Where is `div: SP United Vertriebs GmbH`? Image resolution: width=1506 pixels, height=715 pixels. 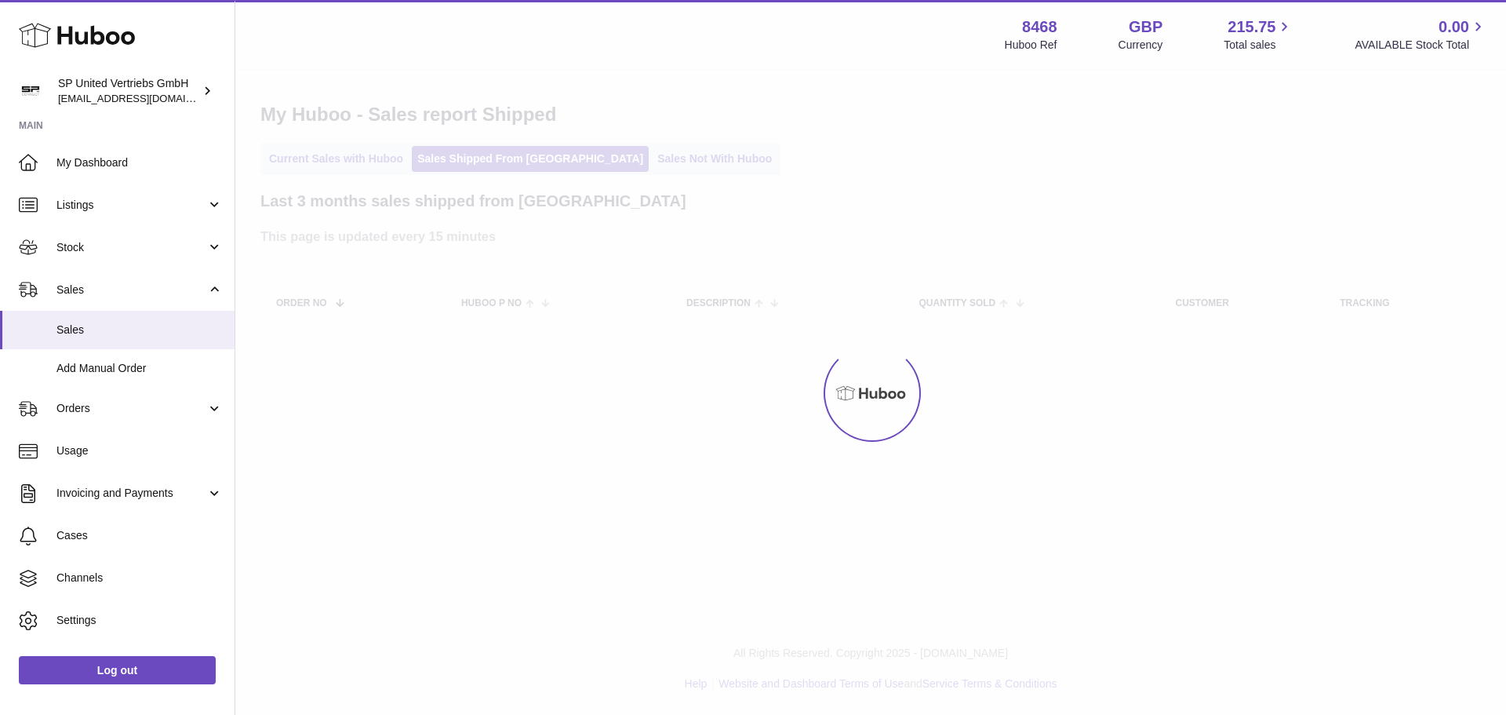 div: SP United Vertriebs GmbH is located at coordinates (129, 91).